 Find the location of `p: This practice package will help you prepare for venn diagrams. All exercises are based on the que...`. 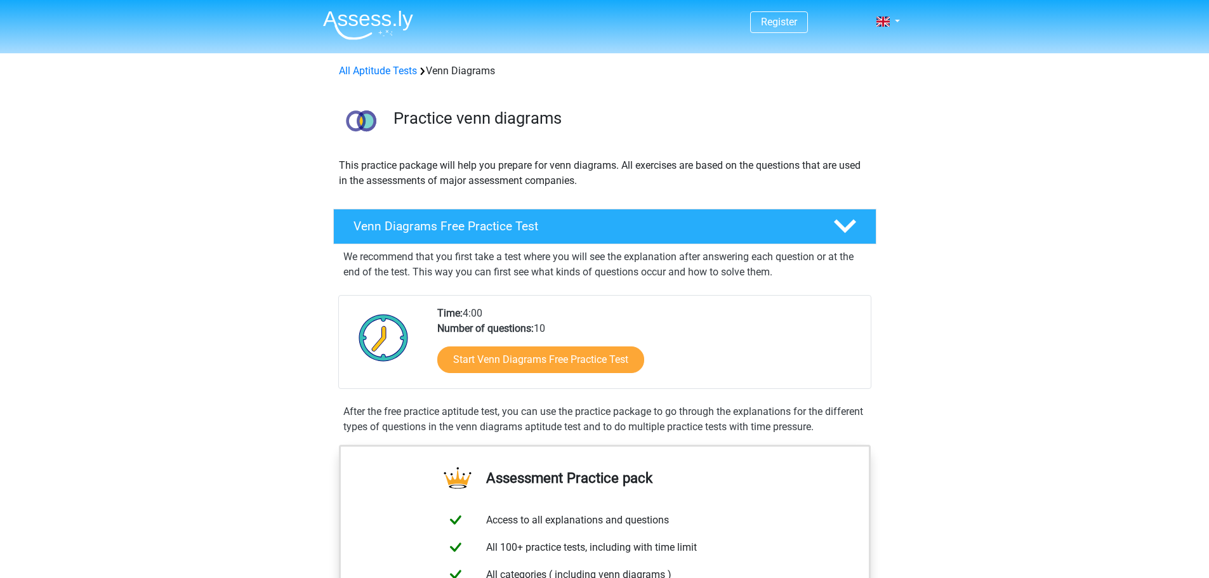

p: This practice package will help you prepare for venn diagrams. All exercises are based on the que... is located at coordinates (605, 173).